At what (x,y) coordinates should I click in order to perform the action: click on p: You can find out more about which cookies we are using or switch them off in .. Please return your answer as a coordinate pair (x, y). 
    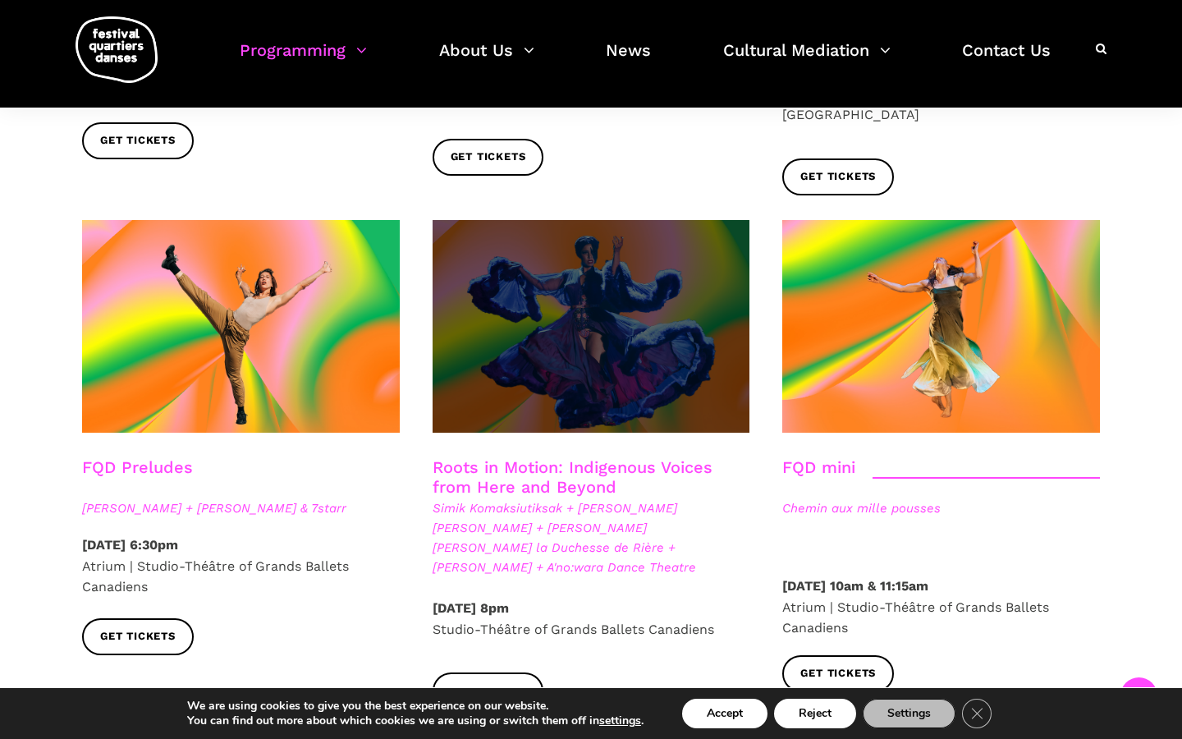
    Looking at the image, I should click on (415, 721).